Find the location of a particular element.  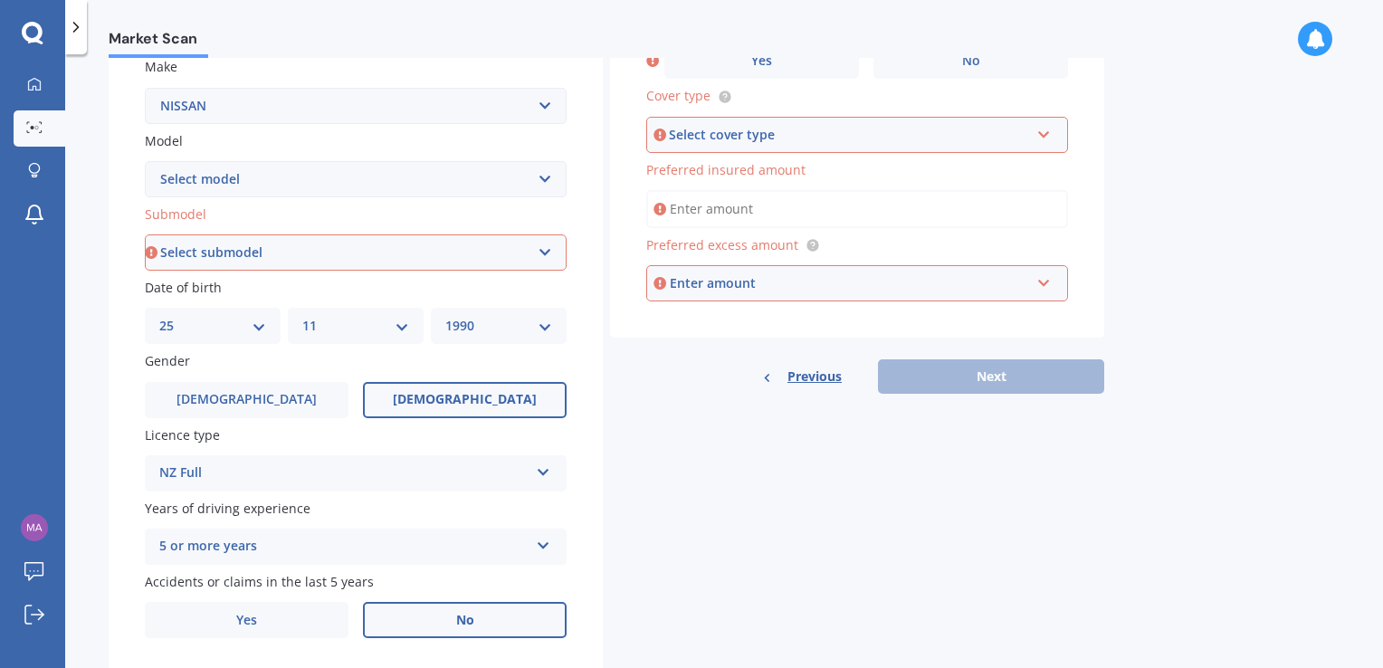

span: Preferred insured amount is located at coordinates (726, 169).